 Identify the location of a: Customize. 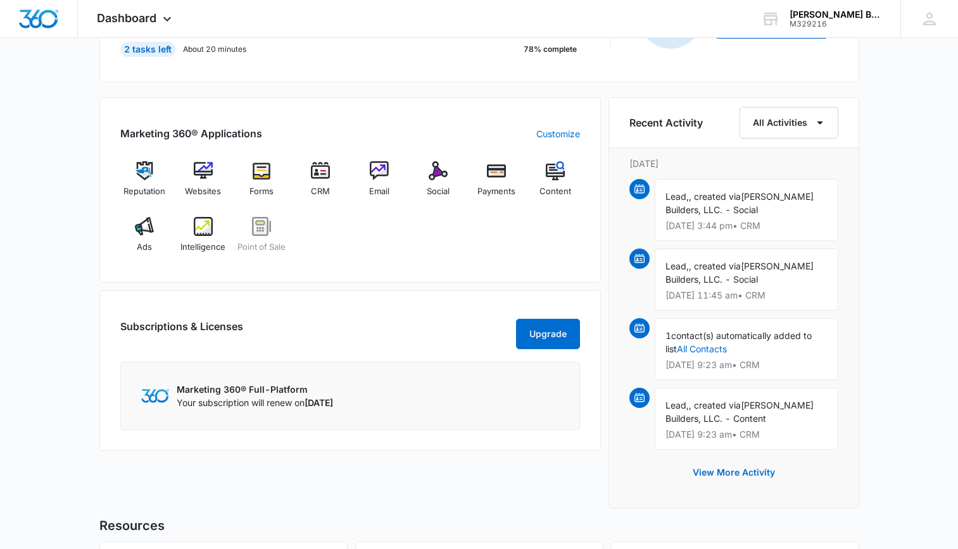
(558, 134).